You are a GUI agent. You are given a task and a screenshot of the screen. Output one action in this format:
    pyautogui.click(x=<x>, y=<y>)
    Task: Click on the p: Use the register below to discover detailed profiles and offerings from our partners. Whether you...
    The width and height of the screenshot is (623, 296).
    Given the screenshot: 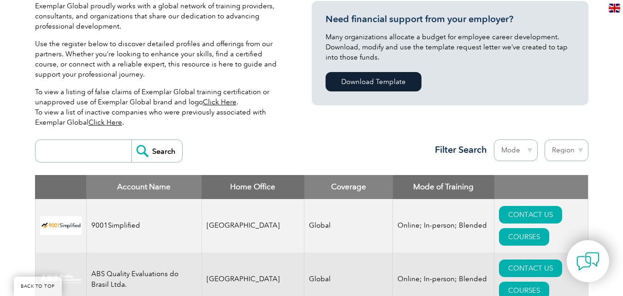 What is the action you would take?
    pyautogui.click(x=160, y=59)
    